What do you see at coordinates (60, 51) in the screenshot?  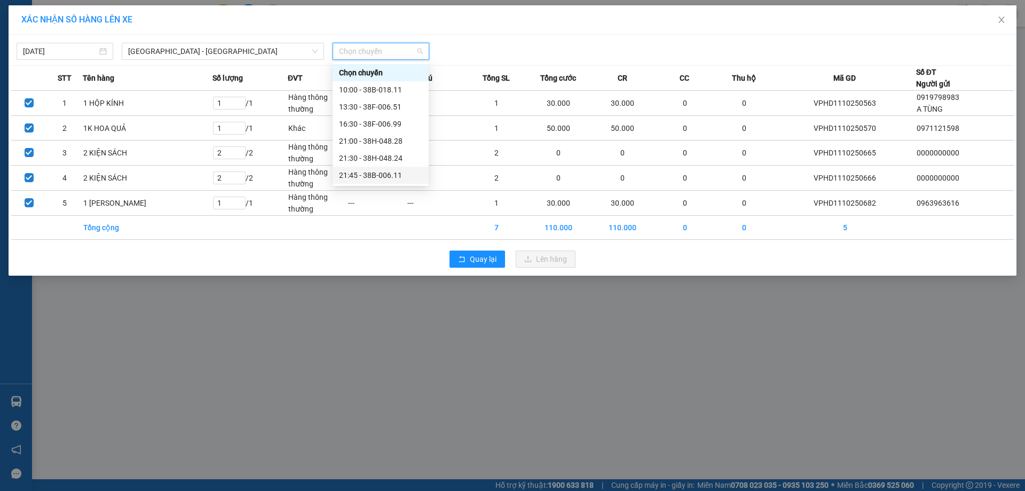 I see `input: 11/10/2025` at bounding box center [60, 51].